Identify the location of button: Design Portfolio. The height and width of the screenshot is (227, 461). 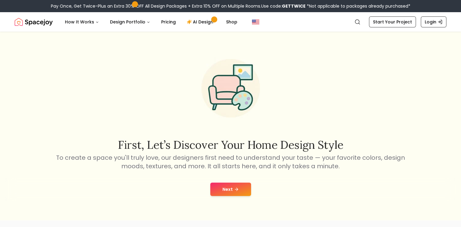
(130, 22).